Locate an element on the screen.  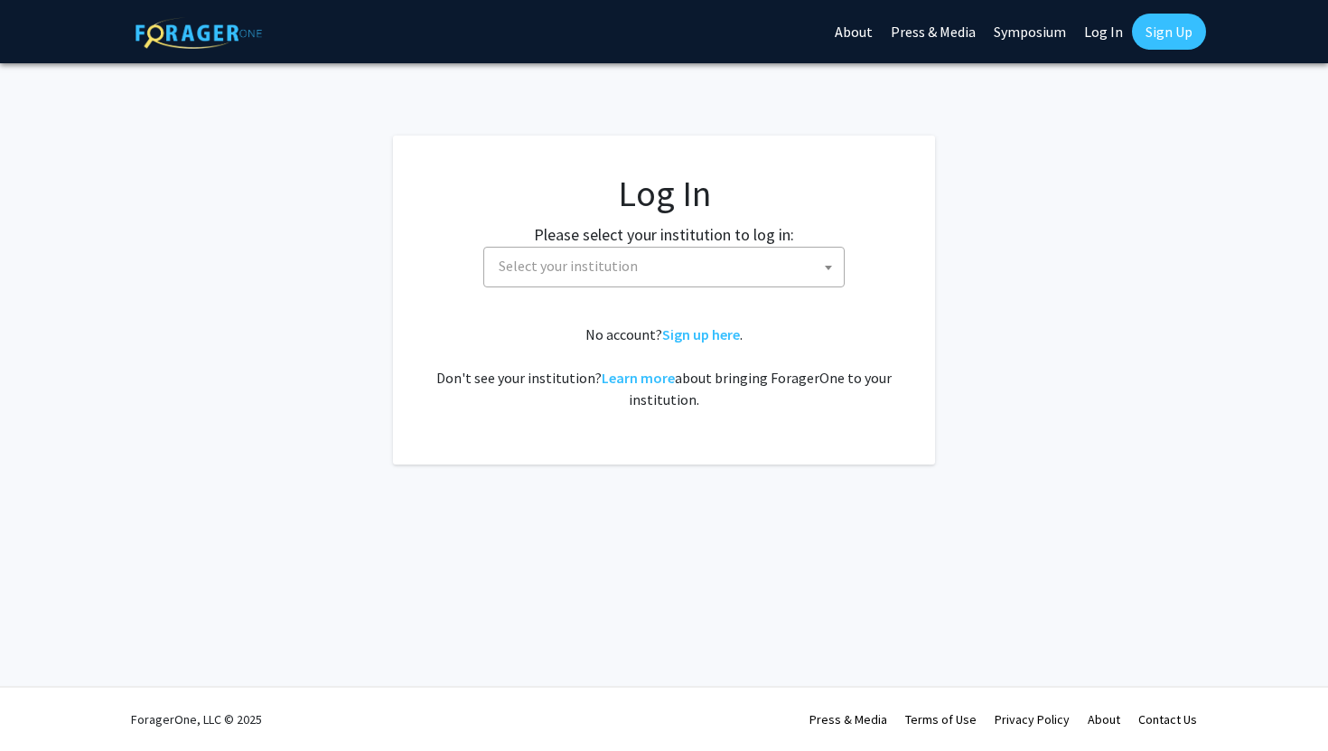
label: Please select your institution to log in: is located at coordinates (664, 234).